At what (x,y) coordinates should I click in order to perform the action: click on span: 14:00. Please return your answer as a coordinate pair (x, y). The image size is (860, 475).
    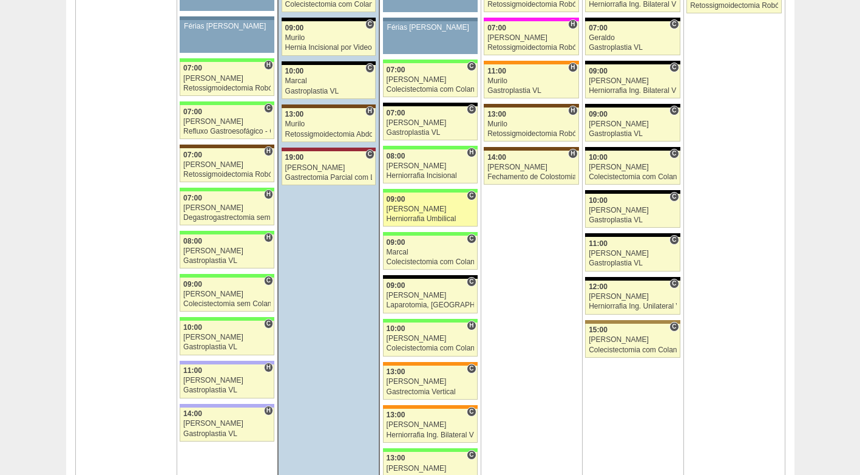
    Looking at the image, I should click on (192, 413).